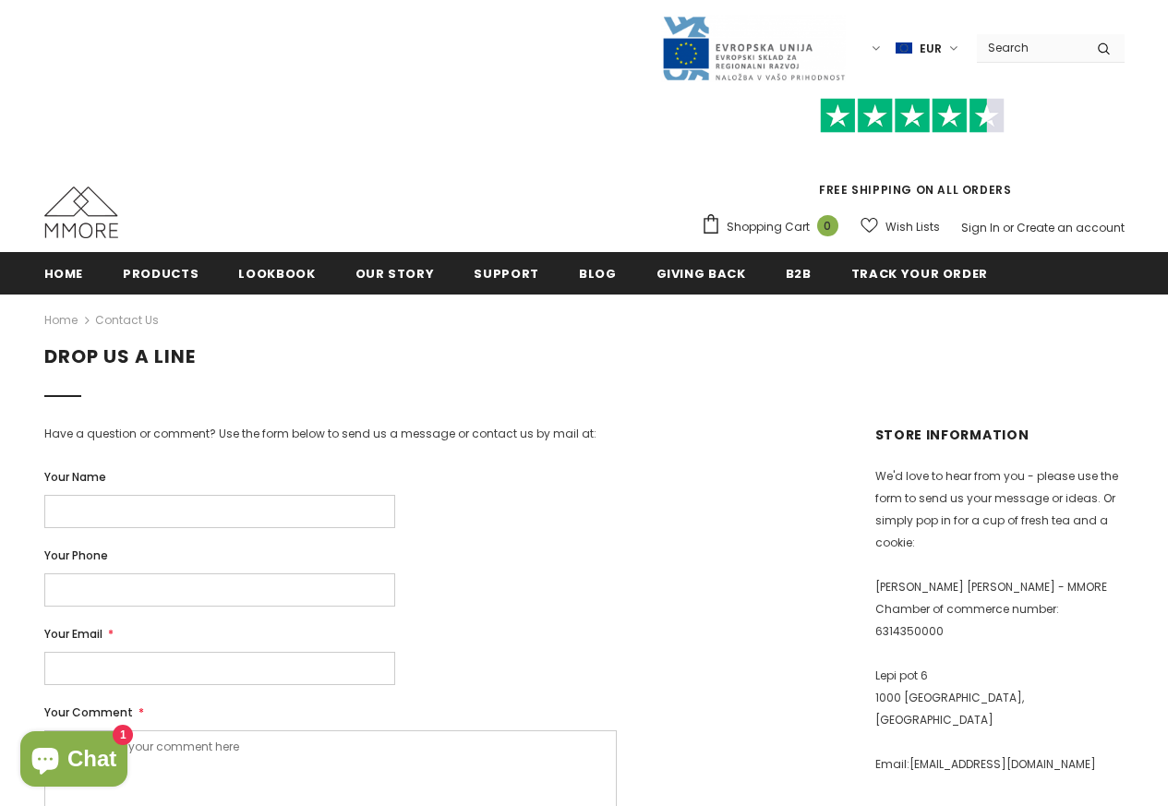 The width and height of the screenshot is (1168, 806). I want to click on h4: Store Information, so click(1000, 435).